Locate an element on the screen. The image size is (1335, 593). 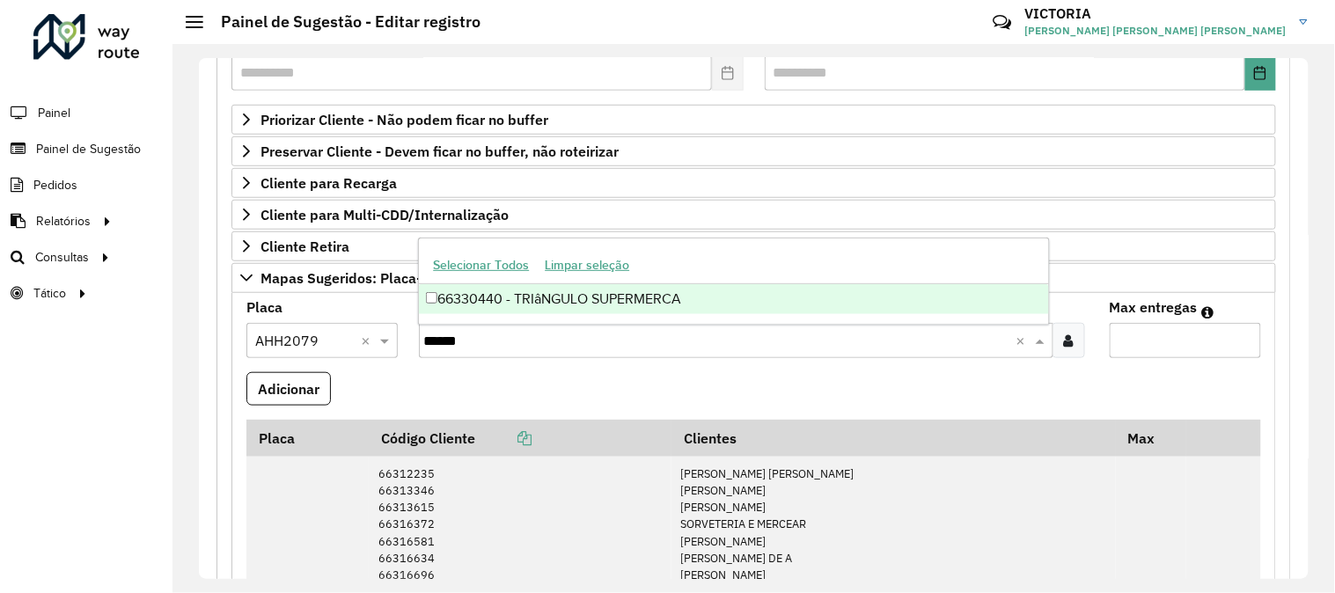
span: Pedidos is located at coordinates (55, 185).